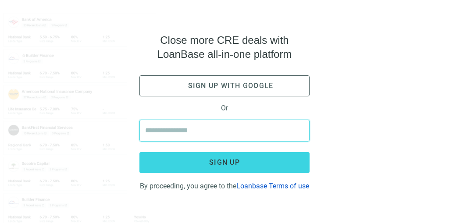  I want to click on div: By proceeding, you agree to the, so click(224, 185).